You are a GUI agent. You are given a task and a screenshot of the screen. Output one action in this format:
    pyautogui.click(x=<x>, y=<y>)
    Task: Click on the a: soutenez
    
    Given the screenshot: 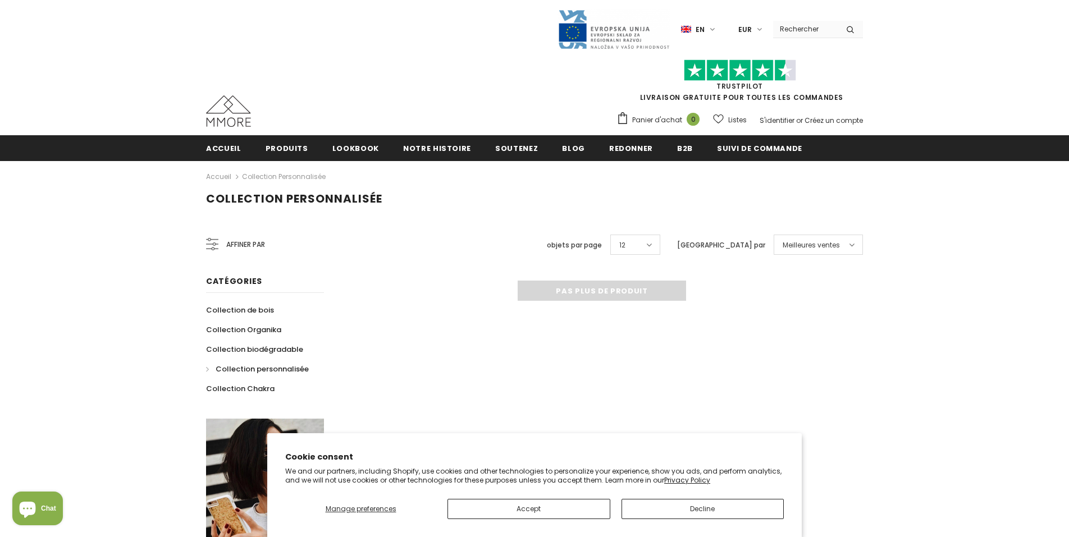 What is the action you would take?
    pyautogui.click(x=516, y=148)
    